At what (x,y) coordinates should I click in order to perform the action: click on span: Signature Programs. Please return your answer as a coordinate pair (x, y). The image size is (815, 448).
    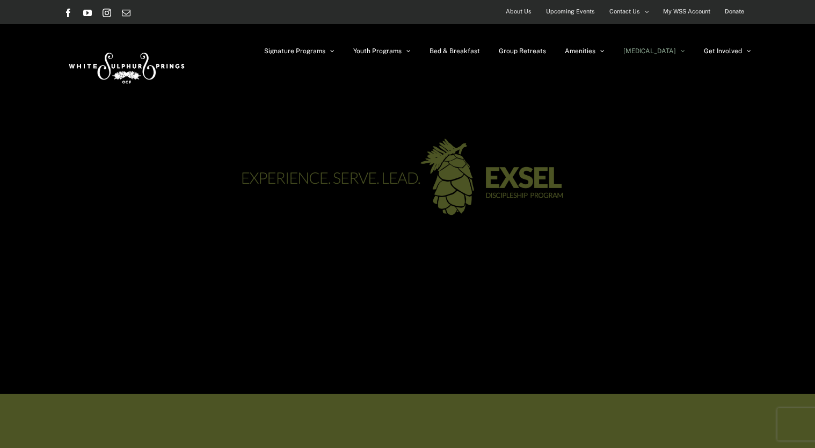
    Looking at the image, I should click on (295, 51).